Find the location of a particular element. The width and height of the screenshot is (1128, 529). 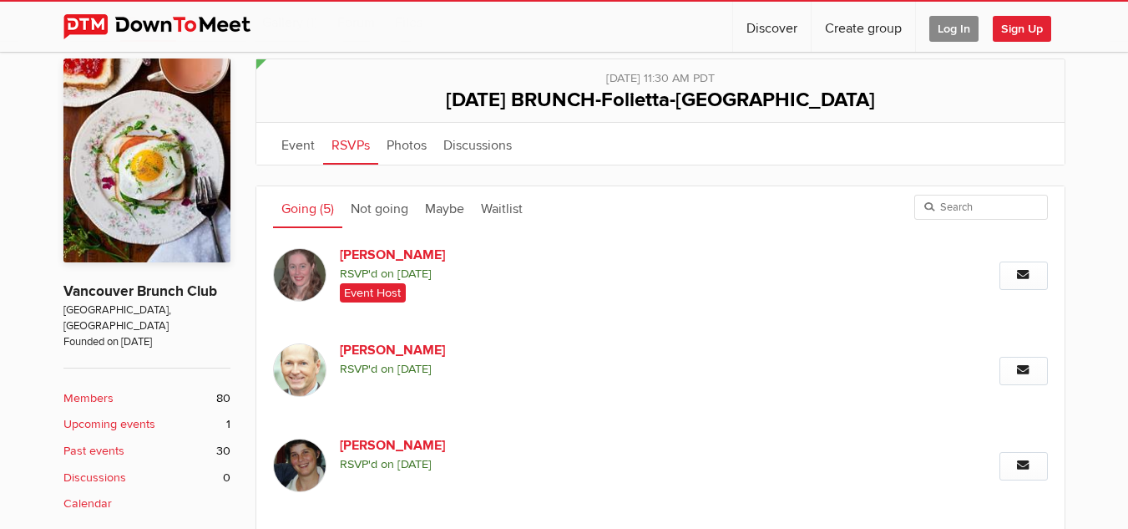

a: Calendar is located at coordinates (147, 504).